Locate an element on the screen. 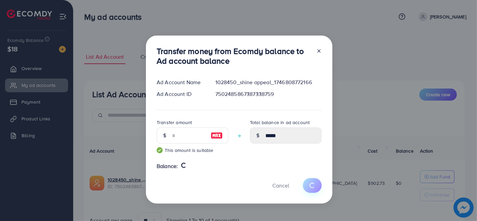 The image size is (477, 221). img: image is located at coordinates (217, 136).